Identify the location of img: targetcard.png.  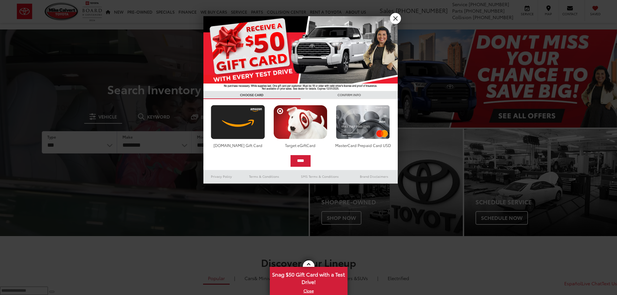
(300, 122).